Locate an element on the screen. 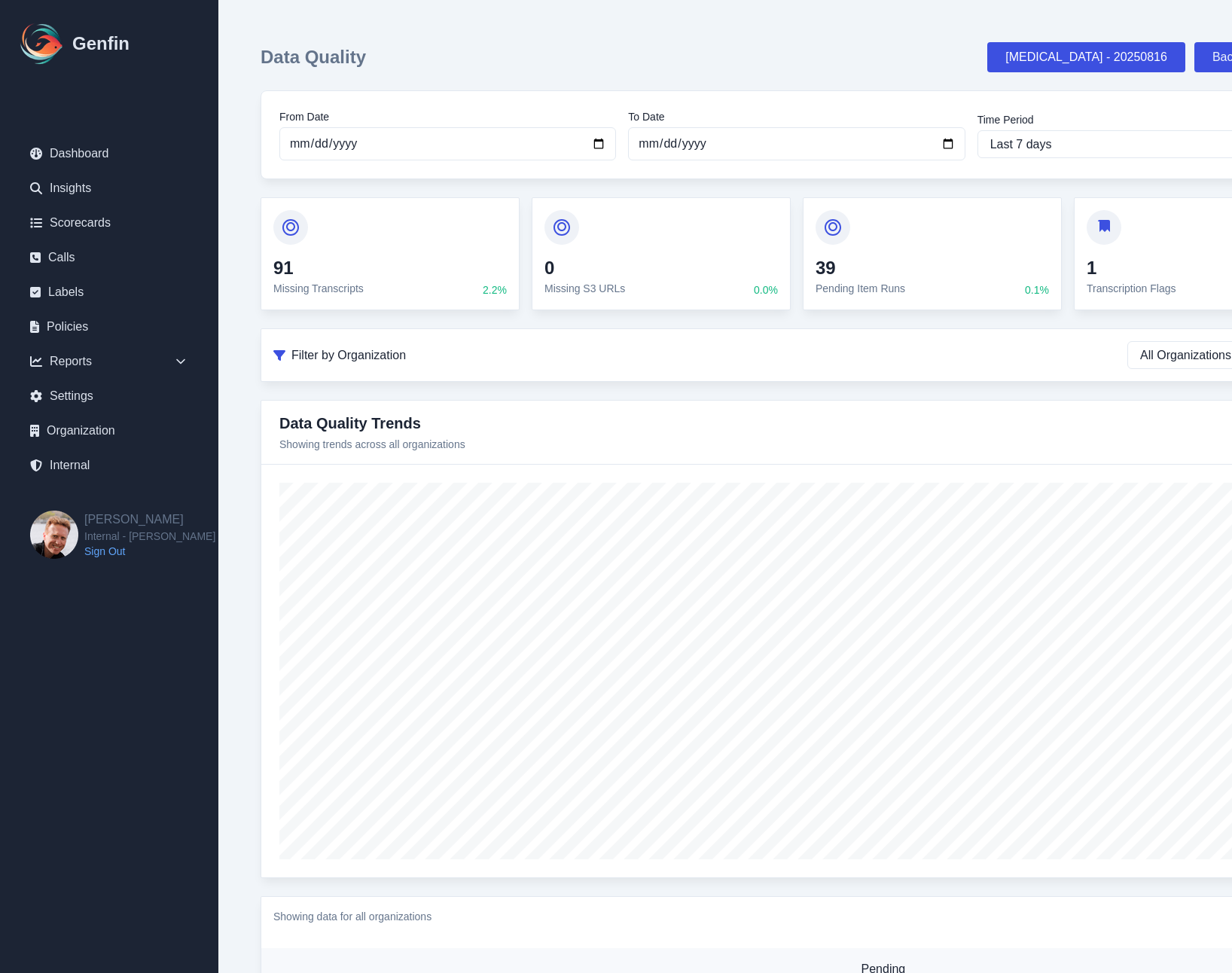  h4: 1 is located at coordinates (1131, 268).